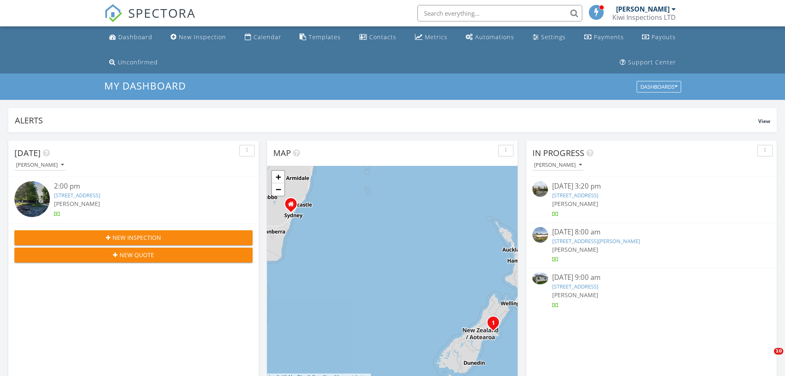 The height and width of the screenshot is (376, 785). Describe the element at coordinates (134, 62) in the screenshot. I see `a: Unconfirmed` at that location.